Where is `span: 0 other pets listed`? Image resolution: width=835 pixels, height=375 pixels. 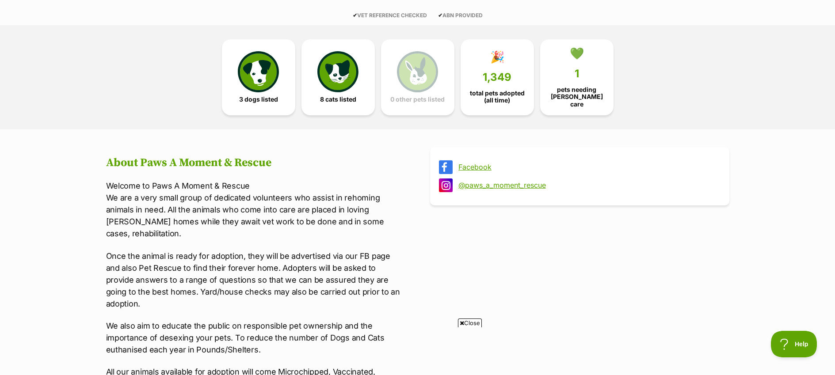 span: 0 other pets listed is located at coordinates (417, 99).